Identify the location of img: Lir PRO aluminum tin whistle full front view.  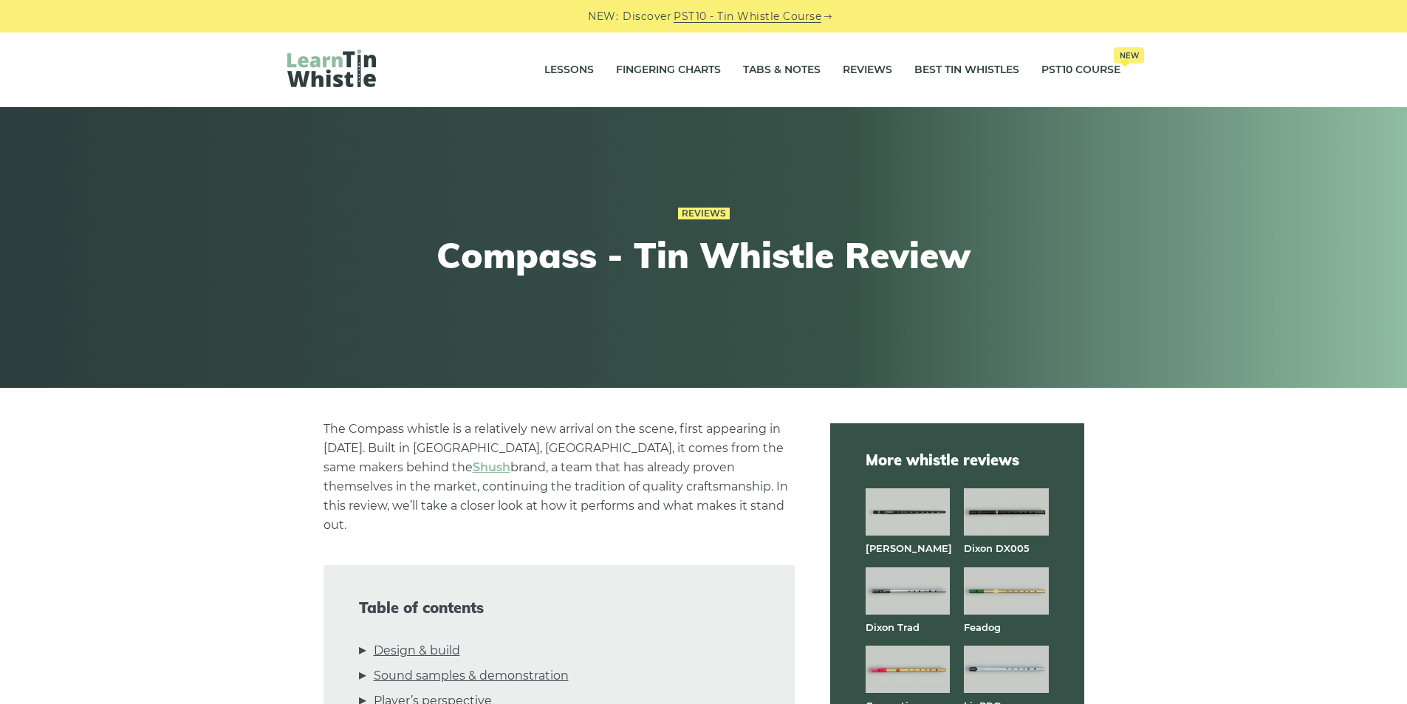
(1006, 669).